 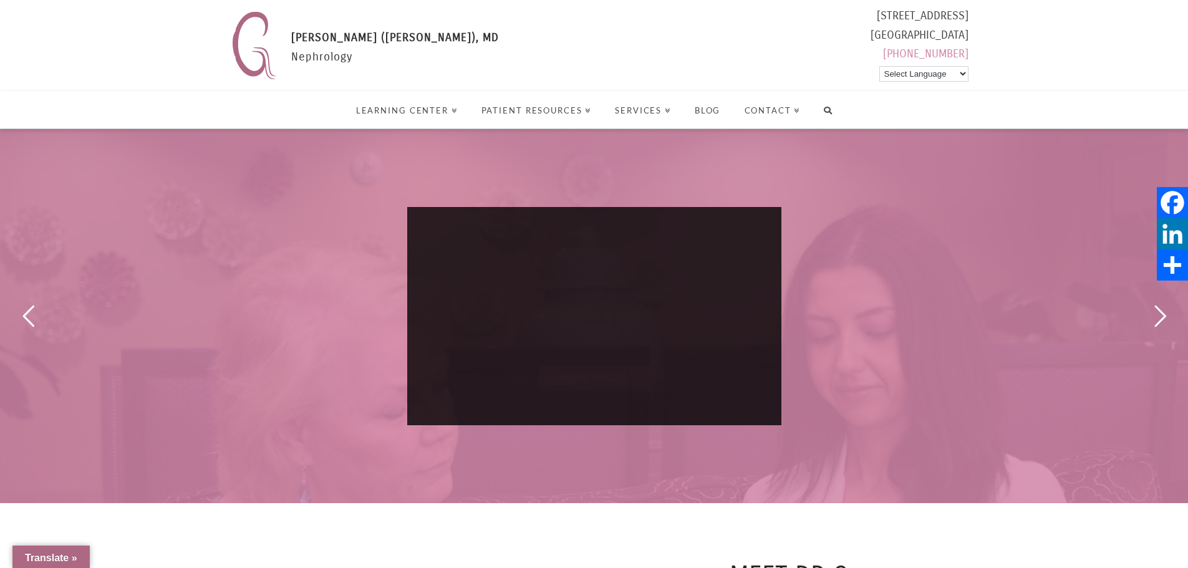 I want to click on select: Language Translate Widget, so click(x=923, y=74).